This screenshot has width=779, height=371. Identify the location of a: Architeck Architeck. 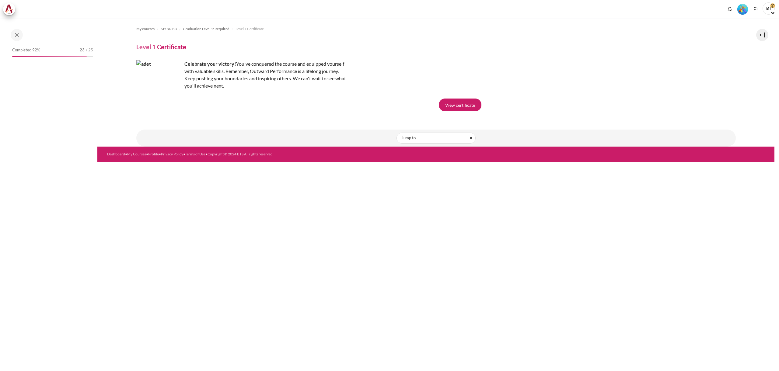
(11, 9).